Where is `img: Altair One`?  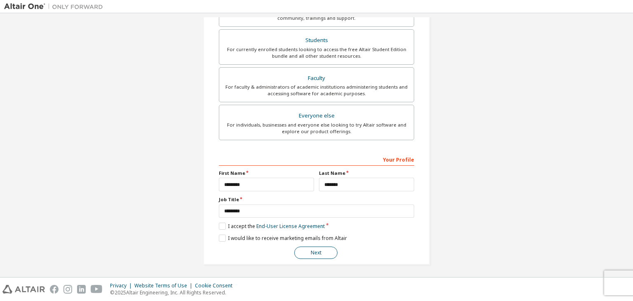
img: Altair One is located at coordinates (56, 7).